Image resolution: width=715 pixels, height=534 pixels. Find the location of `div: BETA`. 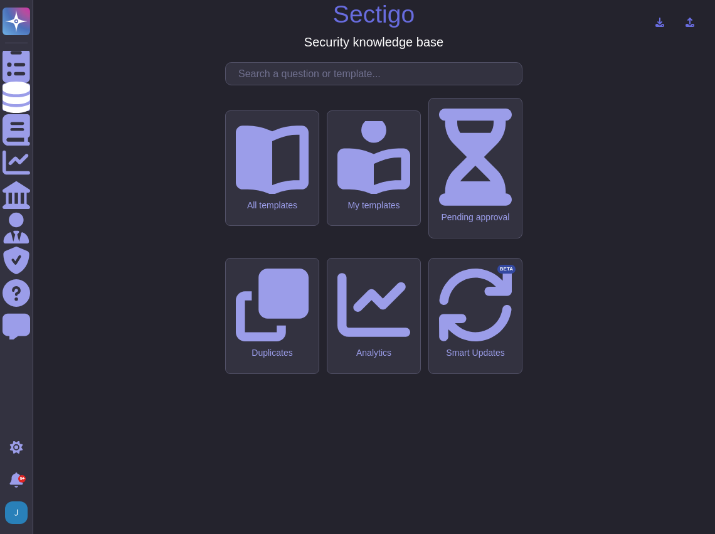

div: BETA is located at coordinates (506, 269).